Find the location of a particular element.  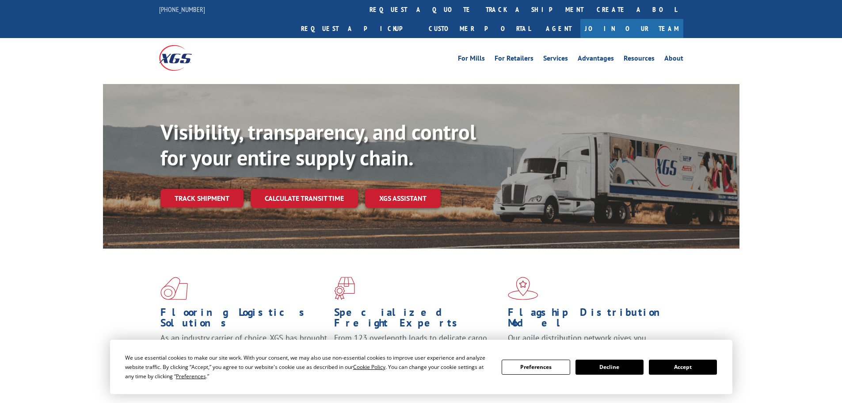

button: Preferences is located at coordinates (536, 367).